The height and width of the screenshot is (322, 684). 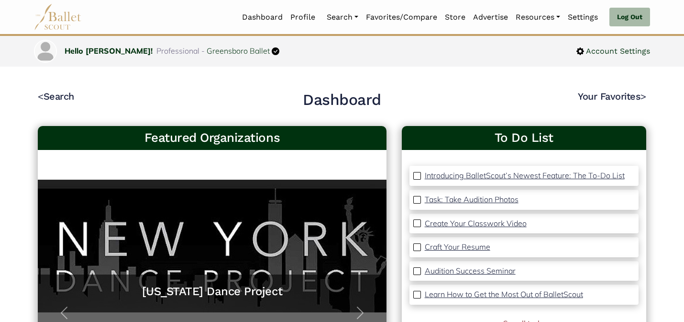 I want to click on a: Create Your Classwork Video, so click(x=476, y=223).